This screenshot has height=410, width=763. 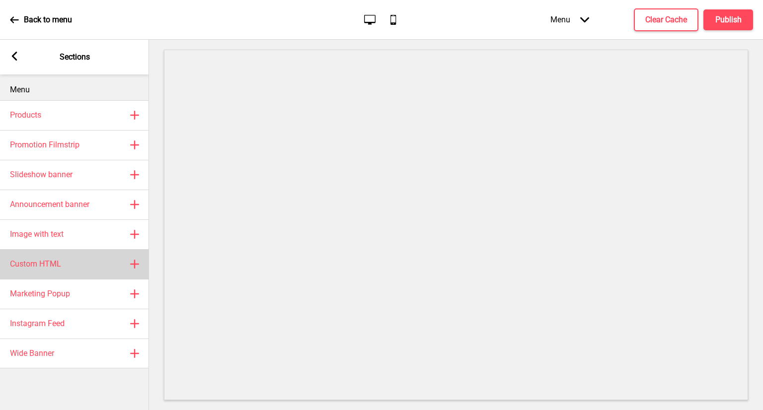 What do you see at coordinates (35, 264) in the screenshot?
I see `h4: Custom HTML` at bounding box center [35, 264].